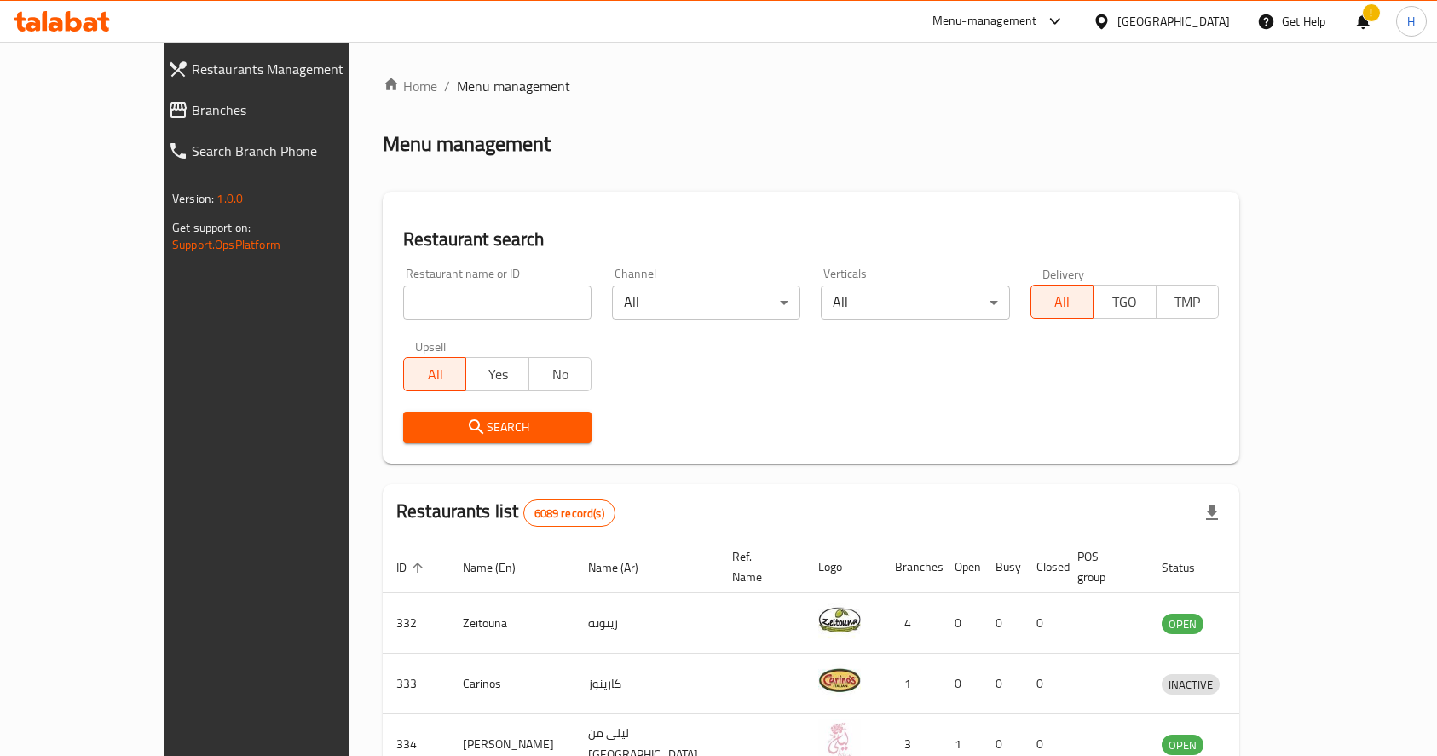 This screenshot has width=1437, height=756. I want to click on td: 1, so click(911, 684).